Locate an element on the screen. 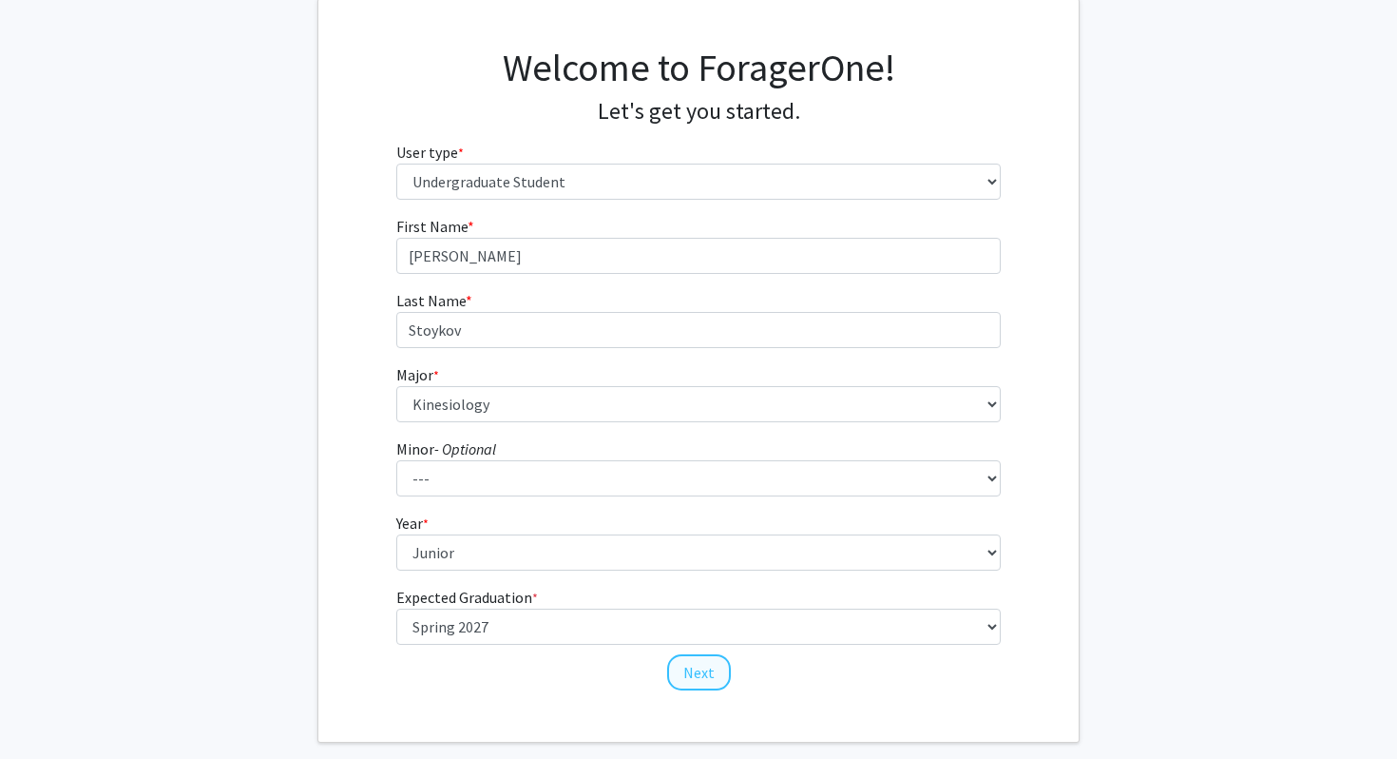  button: Next is located at coordinates (699, 672).